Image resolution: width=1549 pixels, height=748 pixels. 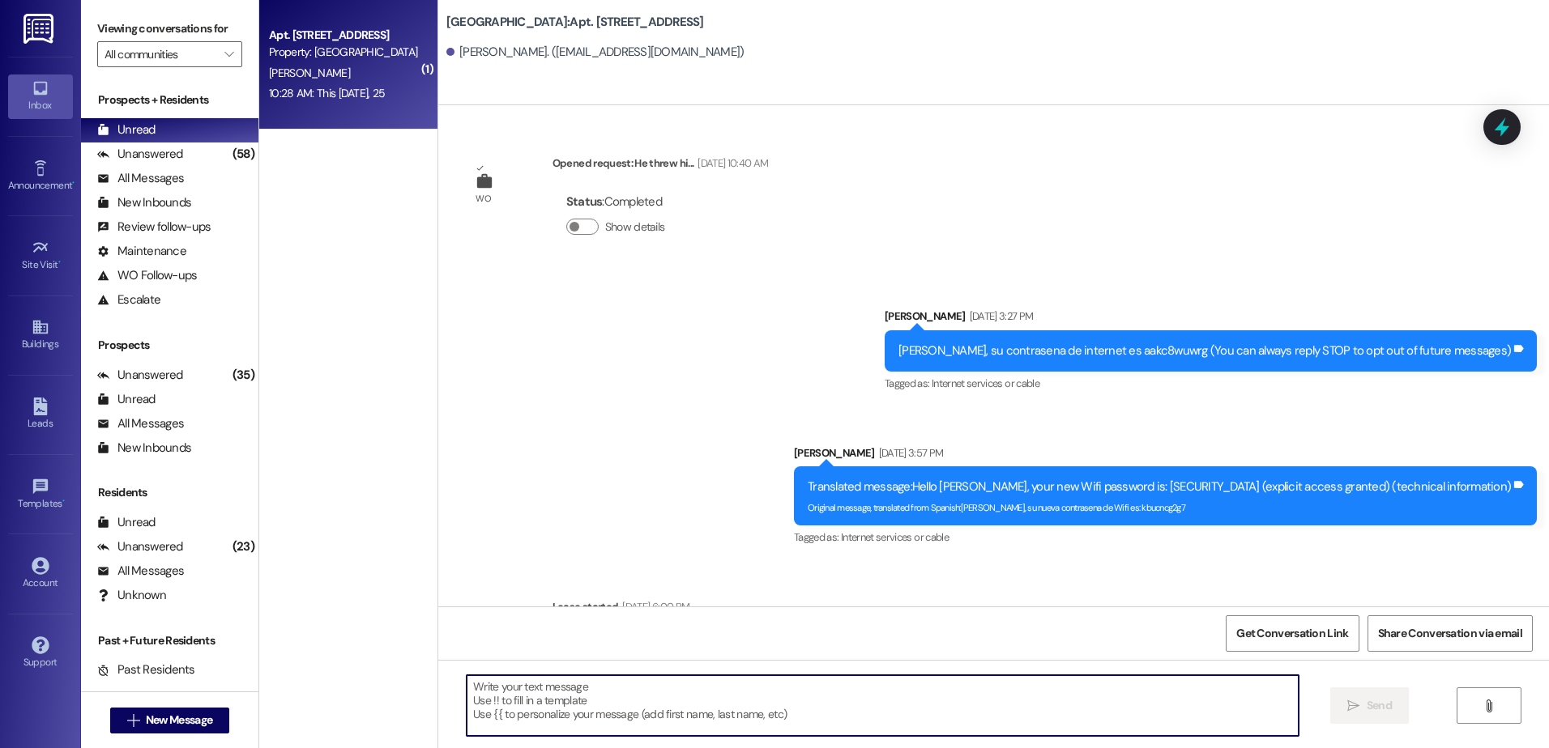 I want to click on a: Support, so click(x=41, y=654).